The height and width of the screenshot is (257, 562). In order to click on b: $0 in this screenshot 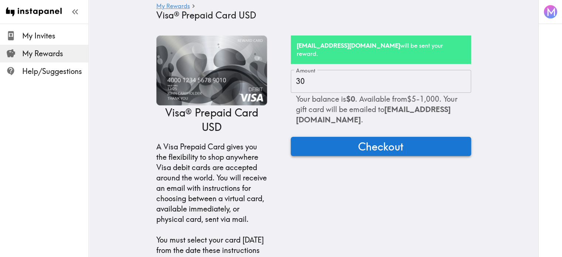, I will do `click(351, 99)`.